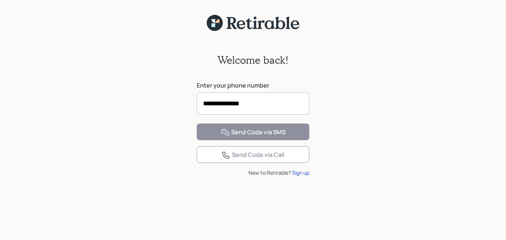 This screenshot has width=506, height=240. I want to click on h2: Welcome back!, so click(253, 60).